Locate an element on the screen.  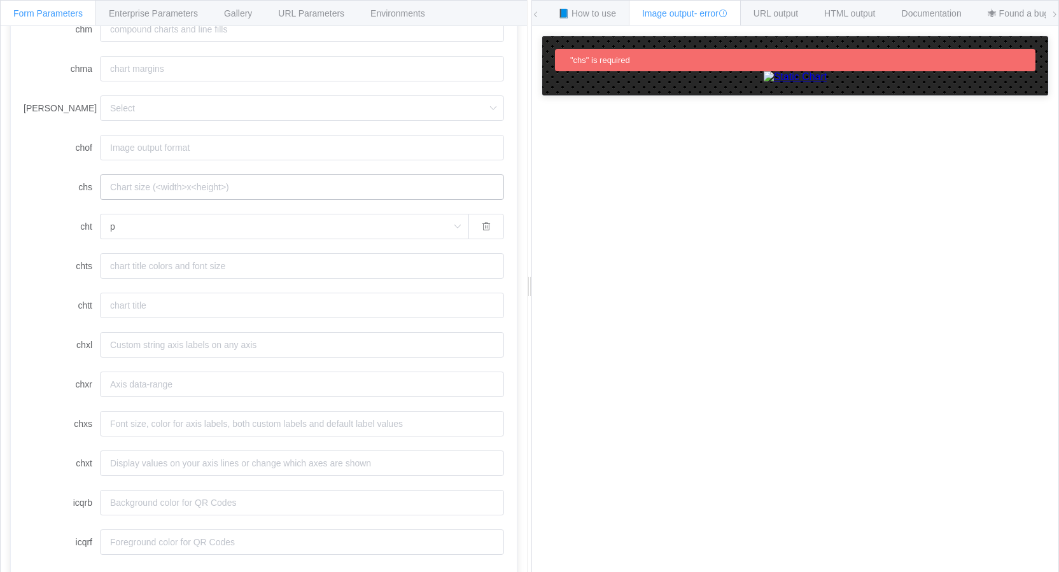
span: Environments is located at coordinates (398, 13).